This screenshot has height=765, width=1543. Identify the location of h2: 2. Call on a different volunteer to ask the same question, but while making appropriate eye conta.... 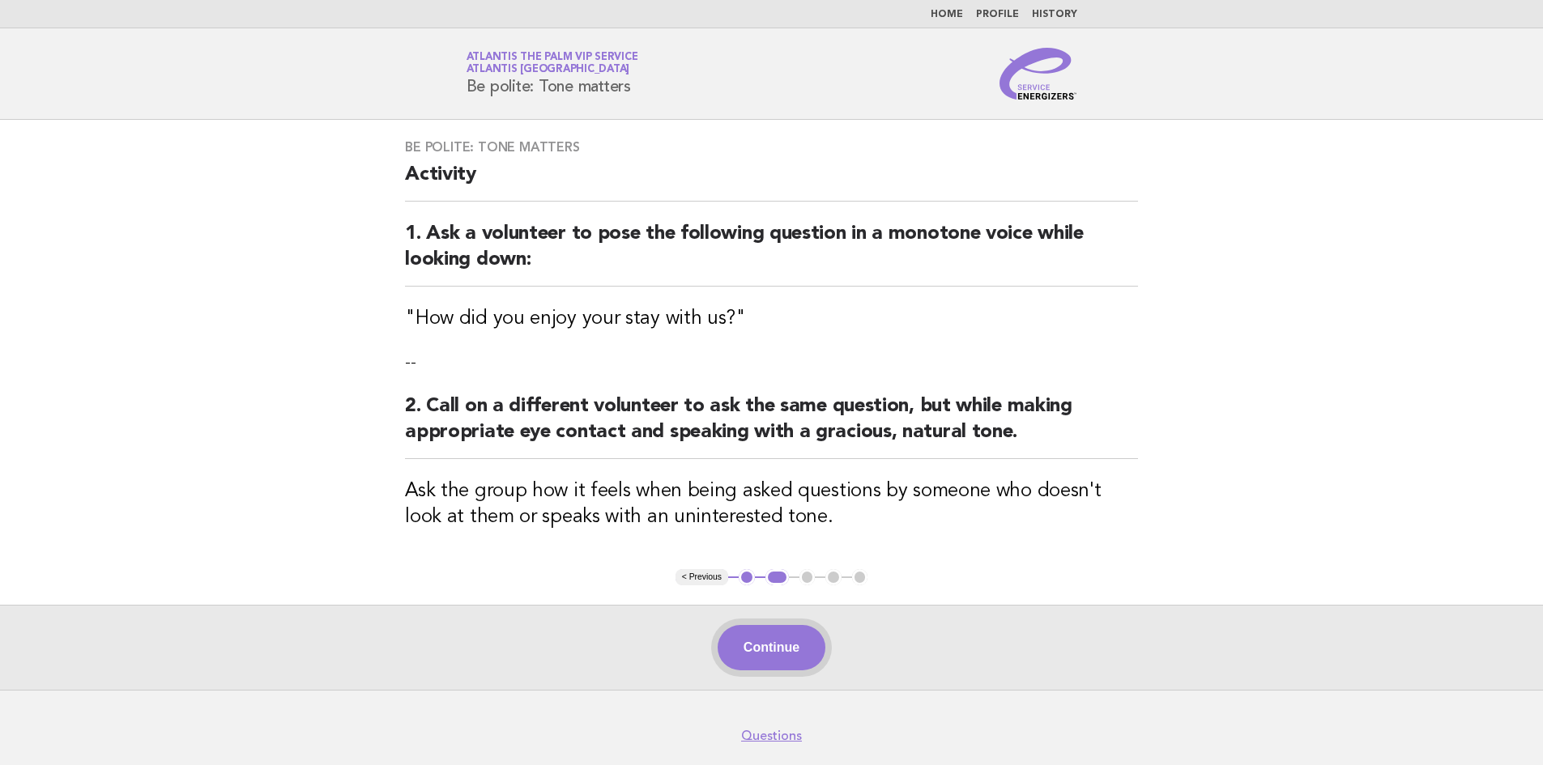
(771, 426).